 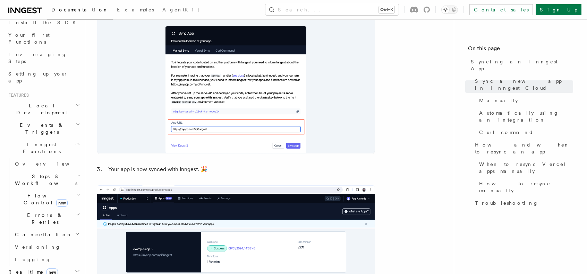 I want to click on a: How and when to resync an app, so click(x=522, y=148).